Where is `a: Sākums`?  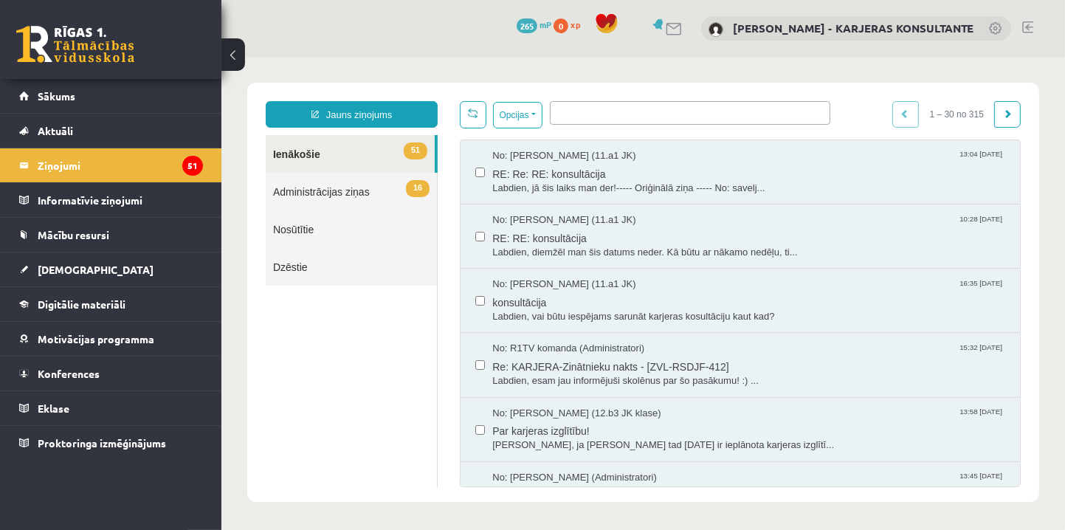 a: Sākums is located at coordinates (111, 96).